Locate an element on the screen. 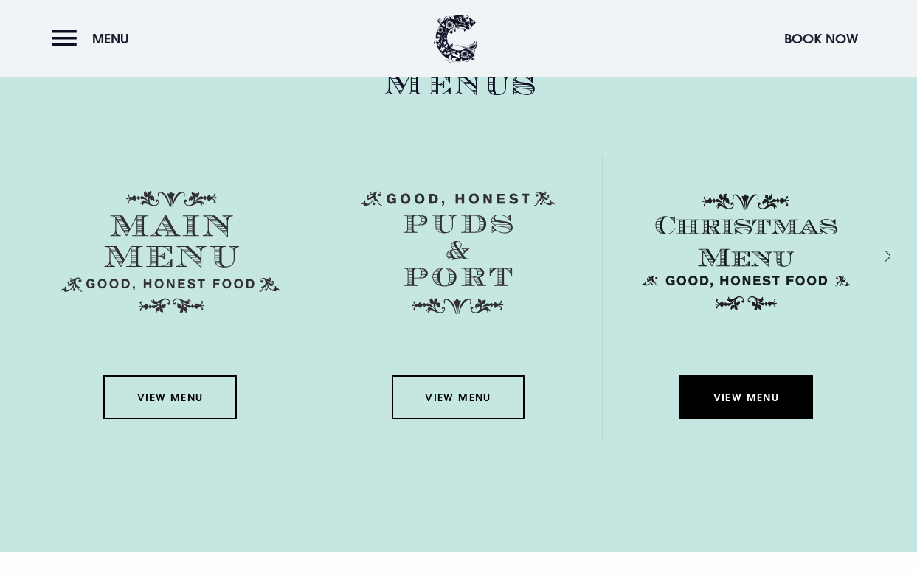 Image resolution: width=917 pixels, height=575 pixels. img: Christmas Menu SVG is located at coordinates (746, 252).